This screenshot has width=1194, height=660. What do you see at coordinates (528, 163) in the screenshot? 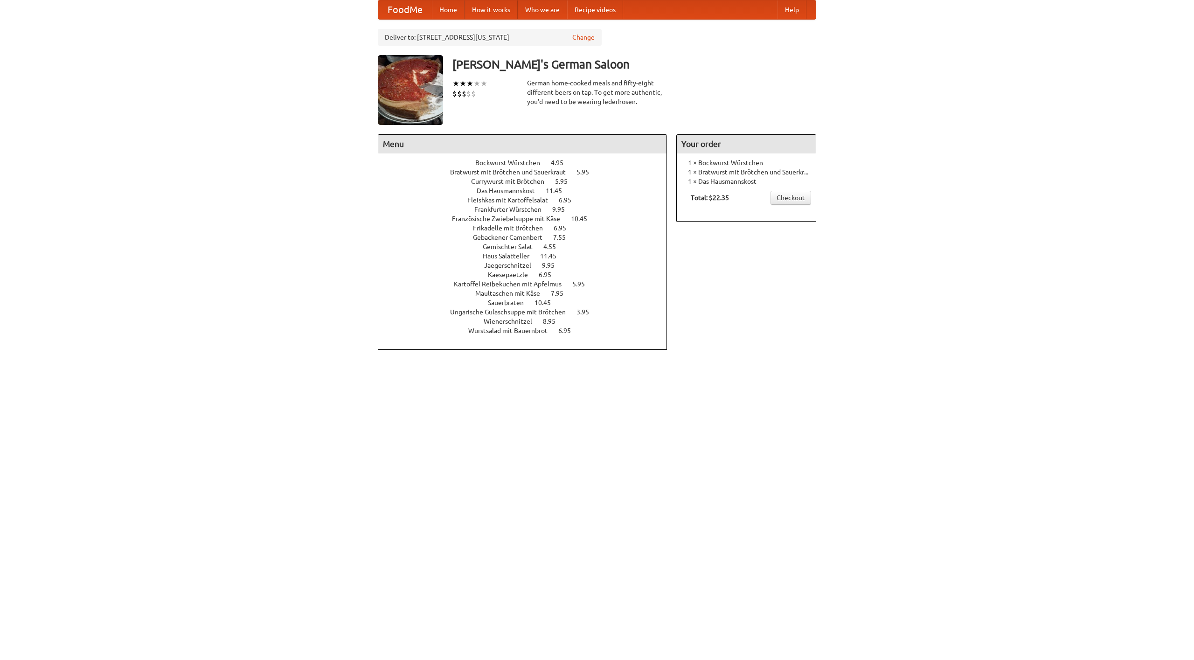
I see `a: Bockwurst Würstchen 4.95` at bounding box center [528, 163].